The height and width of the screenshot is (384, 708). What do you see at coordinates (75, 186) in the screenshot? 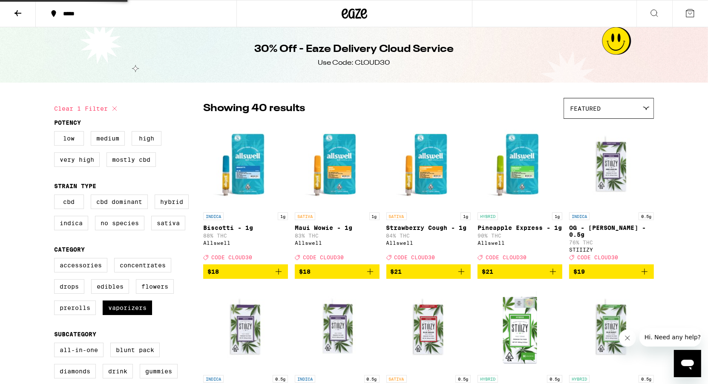
I see `legend: Strain Type` at bounding box center [75, 186].